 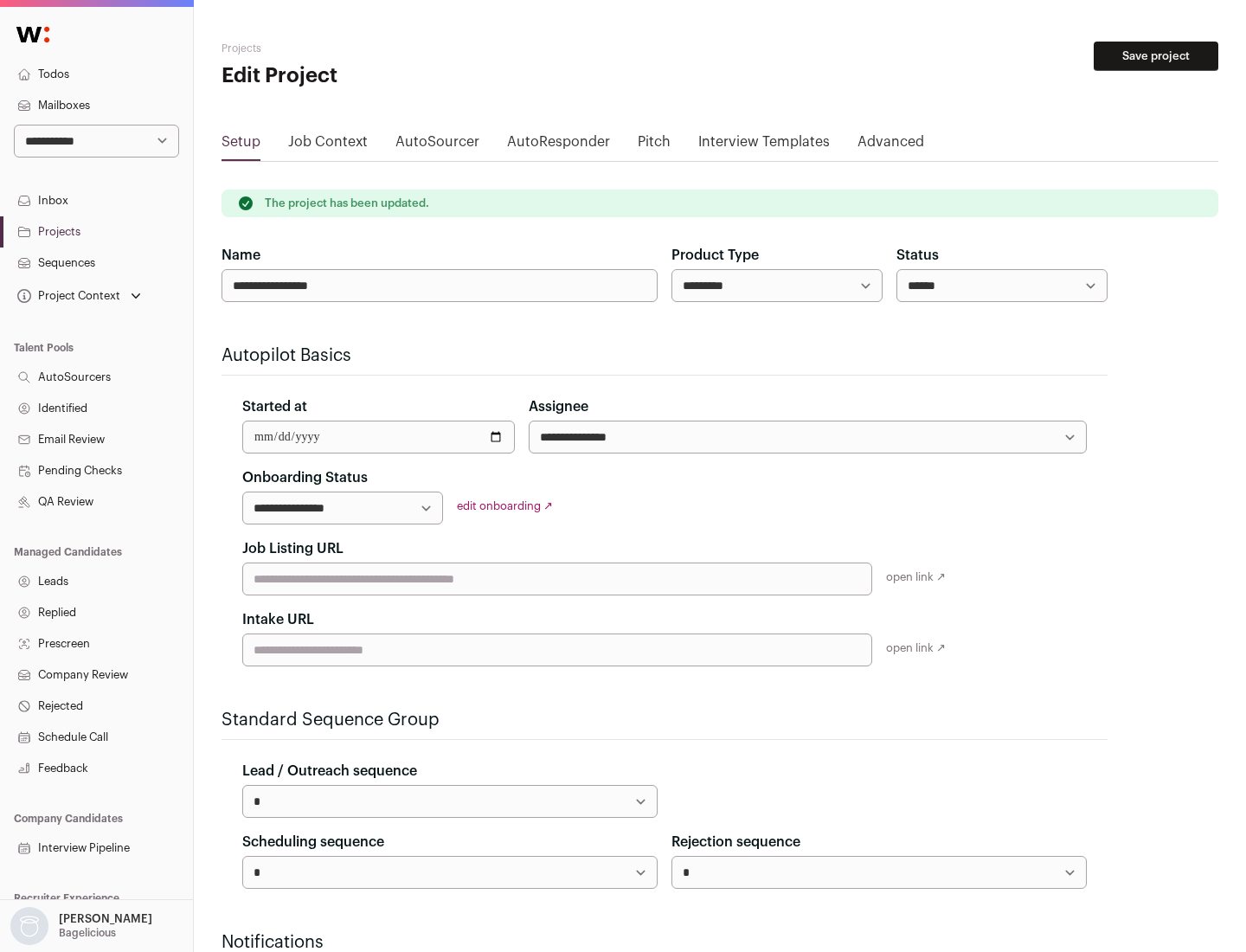 I want to click on h2: Standard Sequence Group, so click(x=664, y=720).